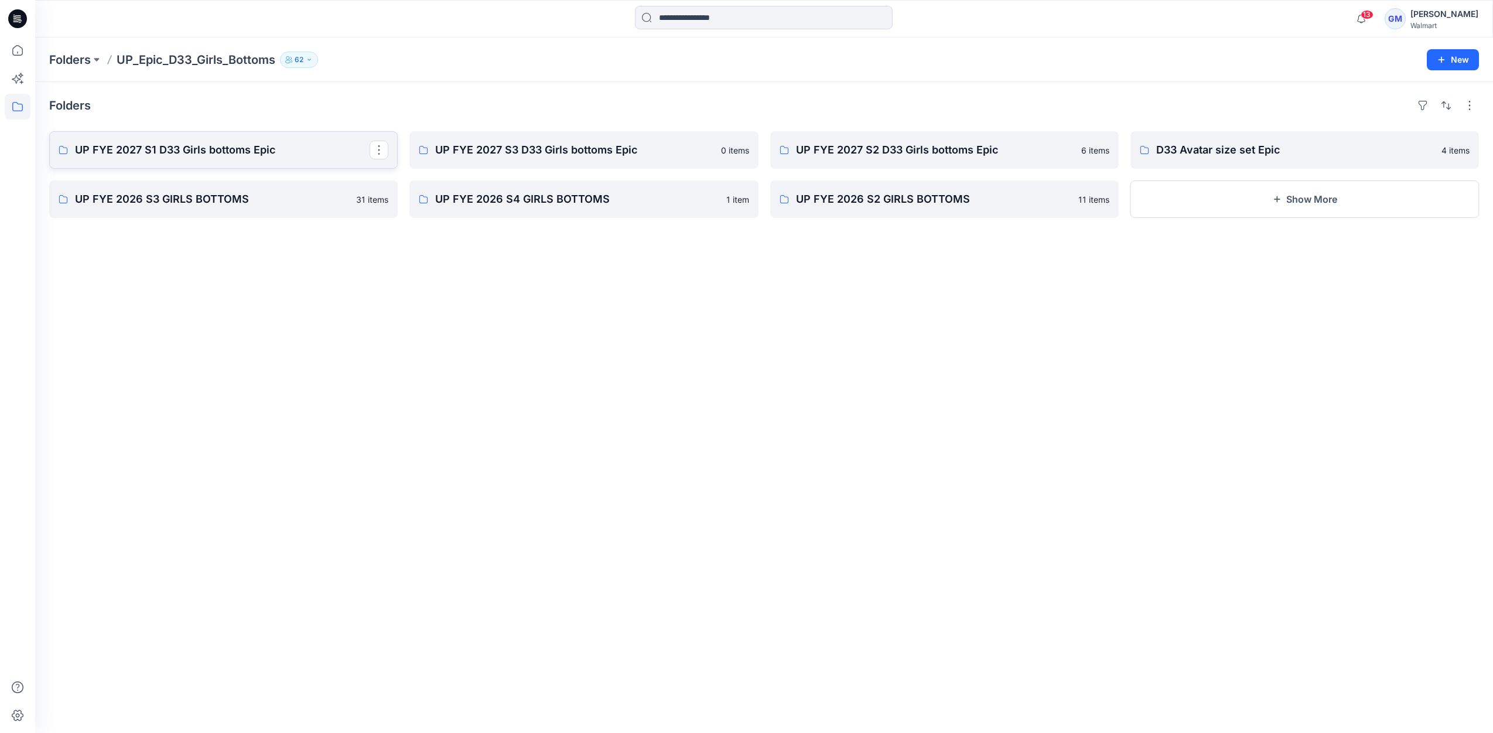  Describe the element at coordinates (1095, 150) in the screenshot. I see `p: 6 items` at that location.